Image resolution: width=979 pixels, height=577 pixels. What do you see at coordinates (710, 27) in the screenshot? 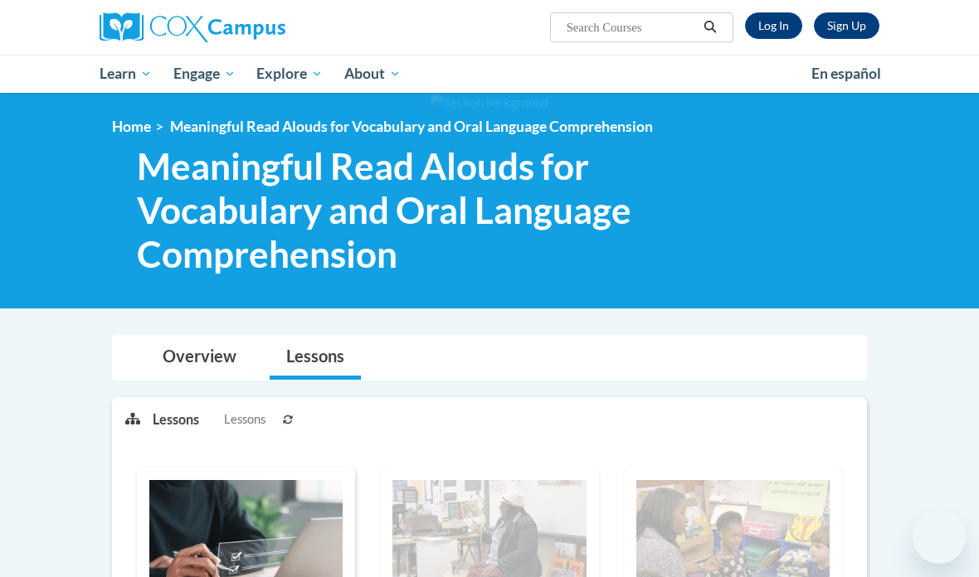
I see `button: Search` at bounding box center [710, 27].